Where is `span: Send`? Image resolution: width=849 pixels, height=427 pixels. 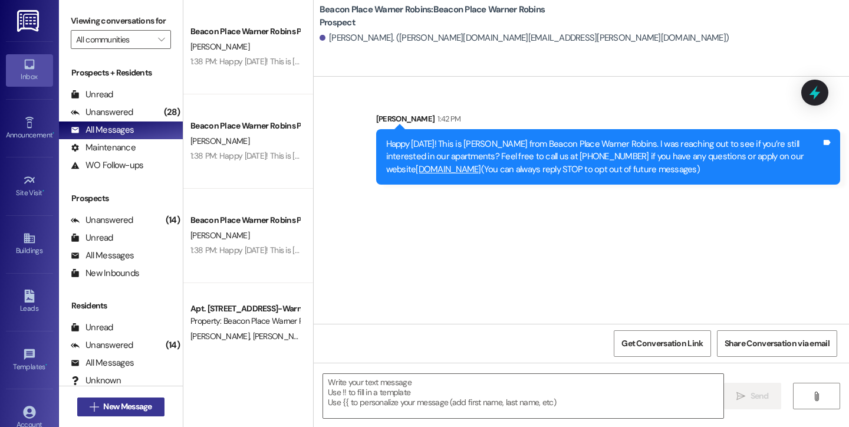 span: Send is located at coordinates (759, 396).